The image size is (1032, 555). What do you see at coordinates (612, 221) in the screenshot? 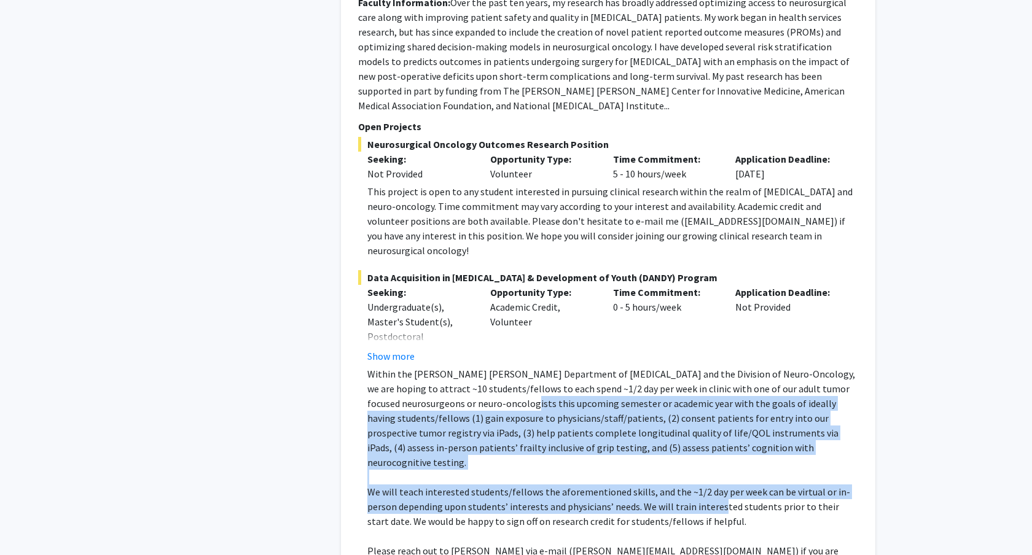
I see `div: This project is open to any student interested in pursuing clinical research within the realm of ...` at bounding box center [612, 221].